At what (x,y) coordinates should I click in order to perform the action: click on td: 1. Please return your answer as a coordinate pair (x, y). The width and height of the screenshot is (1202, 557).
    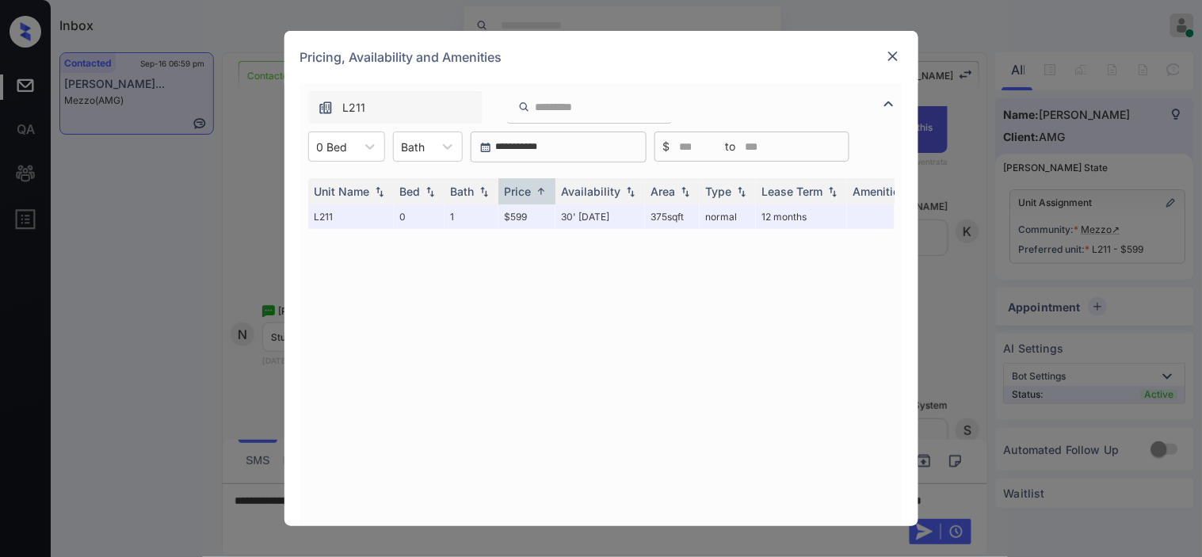
    Looking at the image, I should click on (472, 216).